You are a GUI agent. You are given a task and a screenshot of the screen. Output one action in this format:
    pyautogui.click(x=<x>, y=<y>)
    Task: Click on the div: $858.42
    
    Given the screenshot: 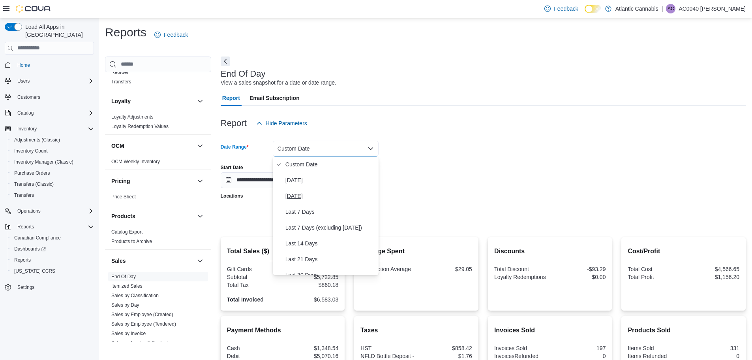 What is the action you would take?
    pyautogui.click(x=445, y=348)
    